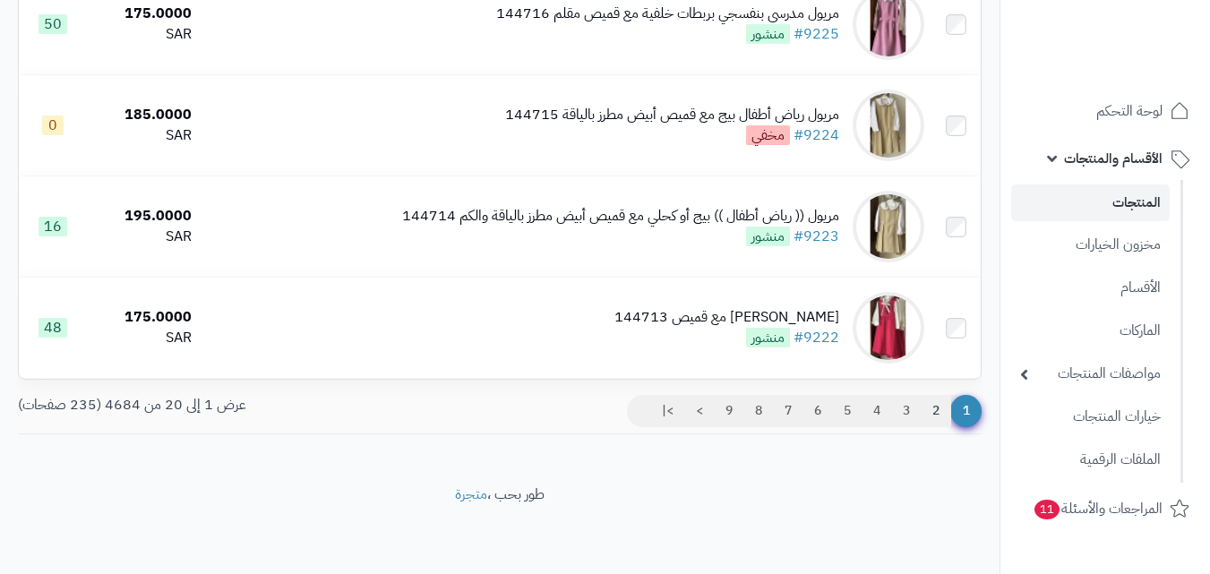 The image size is (1210, 574). What do you see at coordinates (889, 328) in the screenshot?
I see `img: مريول مدرسي فوشي مع قميص 144713` at bounding box center [889, 328].